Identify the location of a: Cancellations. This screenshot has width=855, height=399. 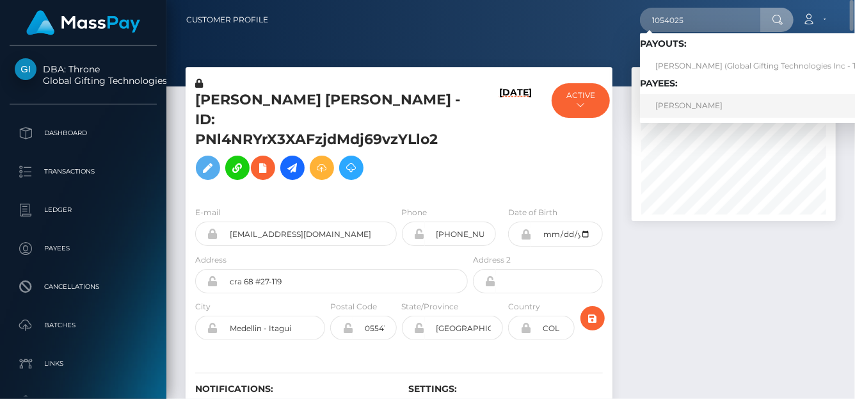
(83, 287).